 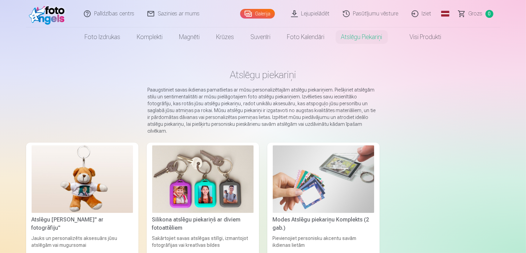 I want to click on a: Visi produkti, so click(x=420, y=37).